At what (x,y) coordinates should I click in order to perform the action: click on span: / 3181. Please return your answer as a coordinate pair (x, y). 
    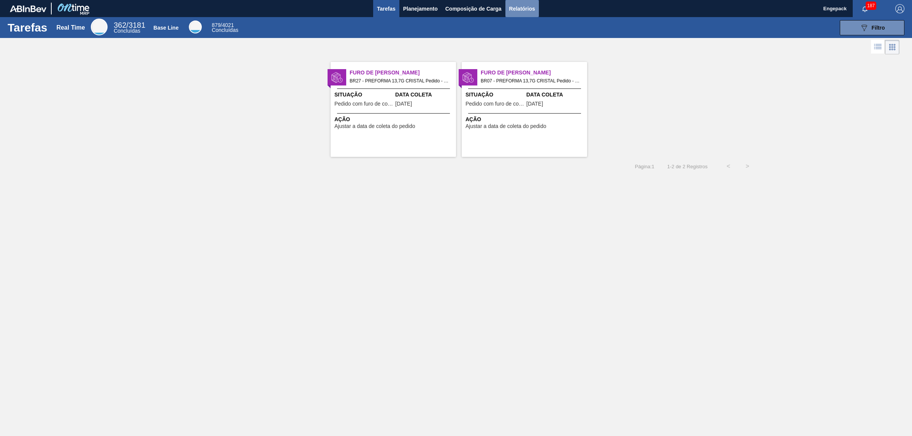
    Looking at the image, I should click on (129, 25).